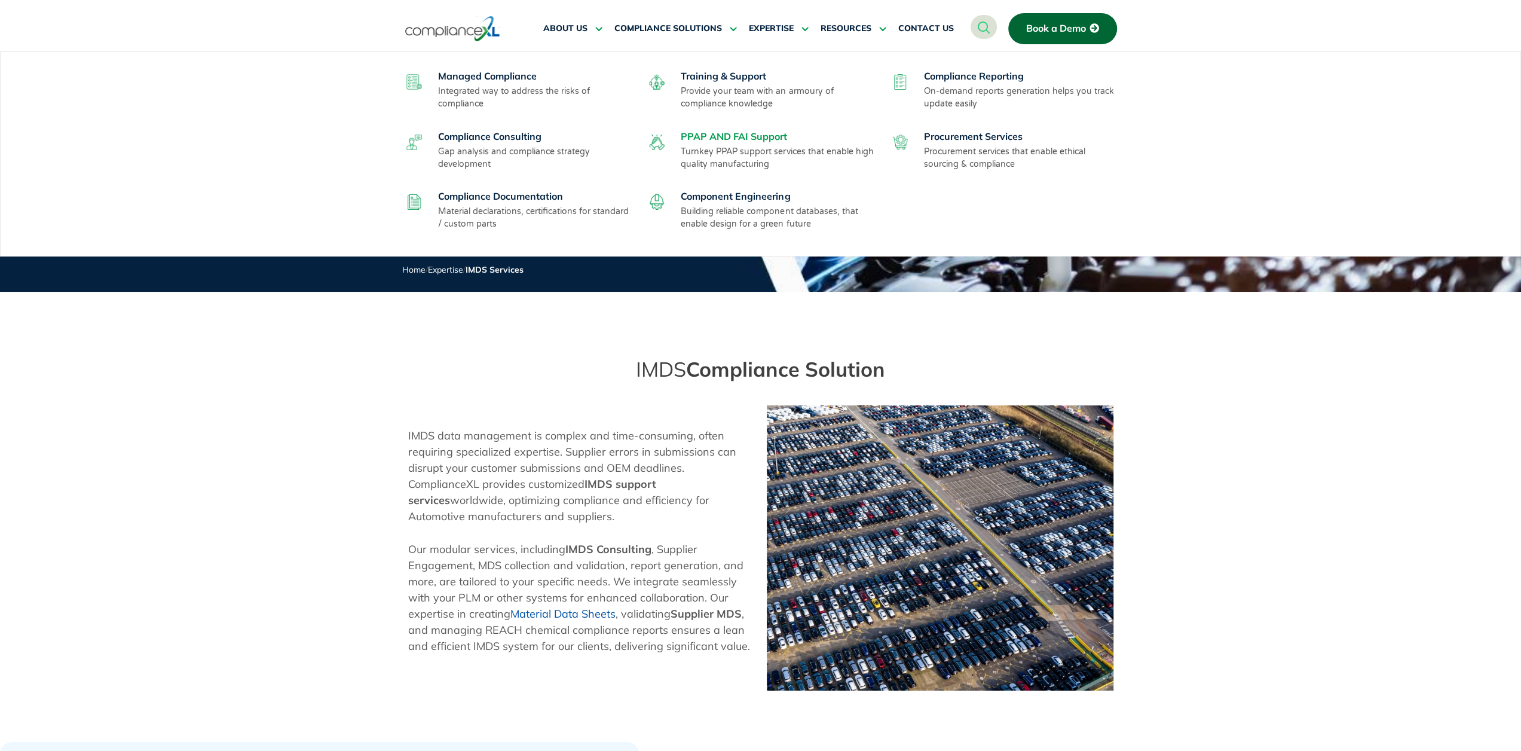 The width and height of the screenshot is (1521, 751). Describe the element at coordinates (675, 29) in the screenshot. I see `a: COMPLIANCE SOLUTIONS` at that location.